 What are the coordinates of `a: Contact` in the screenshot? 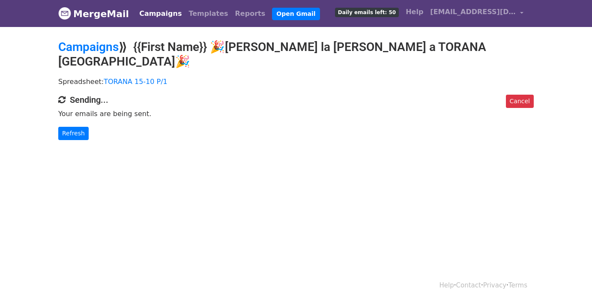 It's located at (469, 285).